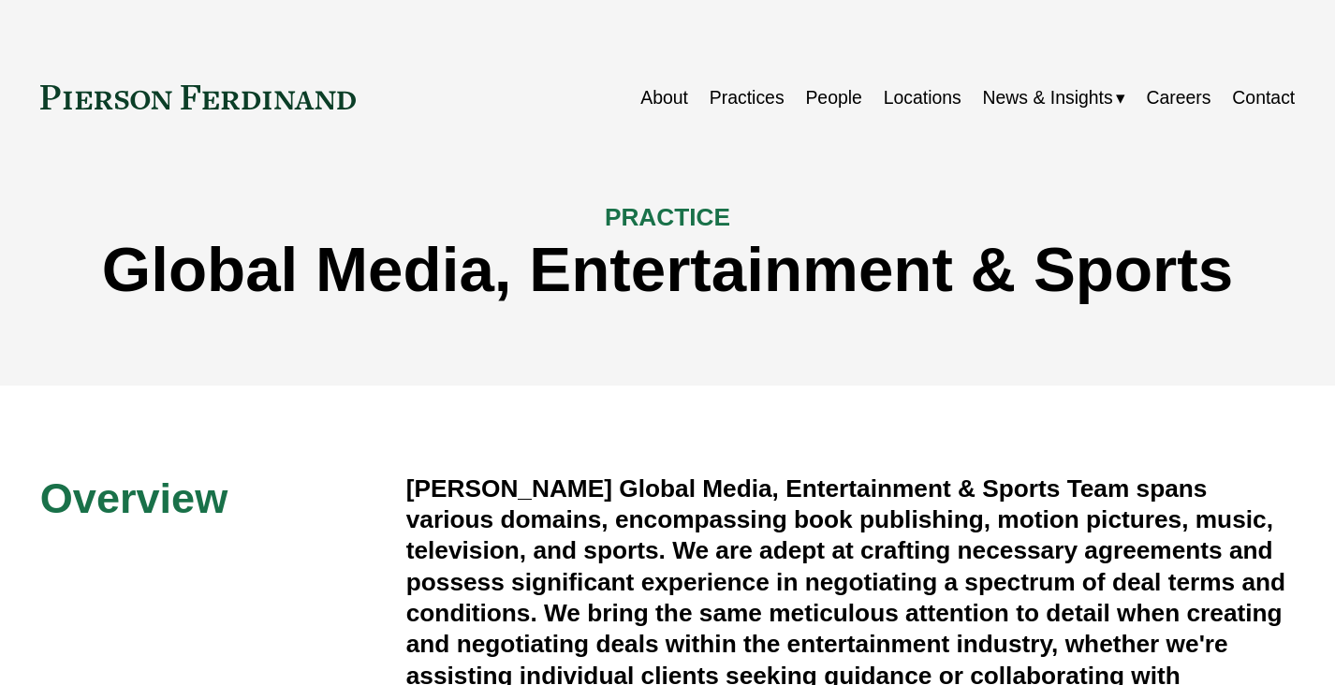 This screenshot has height=685, width=1335. I want to click on h1: Global Media, Entertainment & Sports, so click(667, 269).